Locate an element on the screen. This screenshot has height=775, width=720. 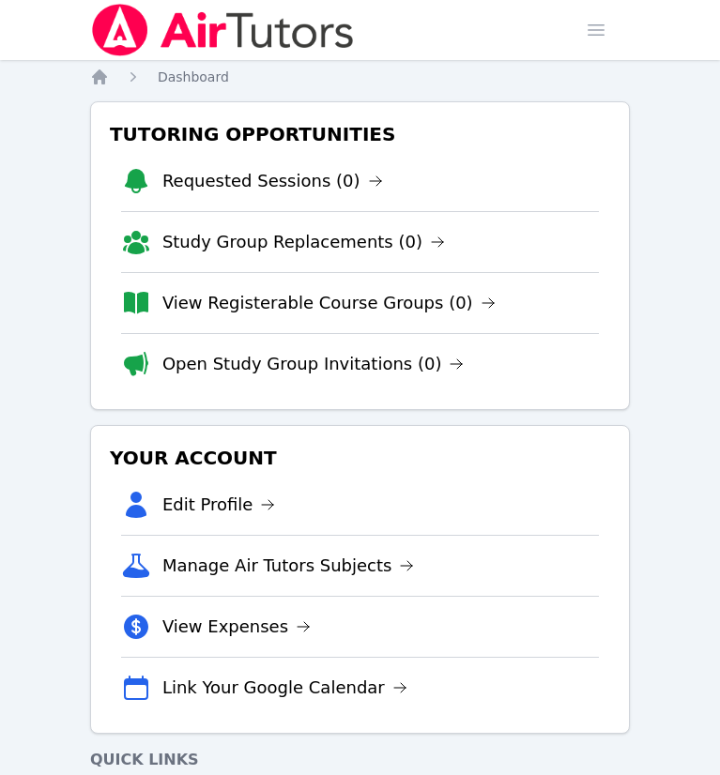
a: View Expenses is located at coordinates (237, 627).